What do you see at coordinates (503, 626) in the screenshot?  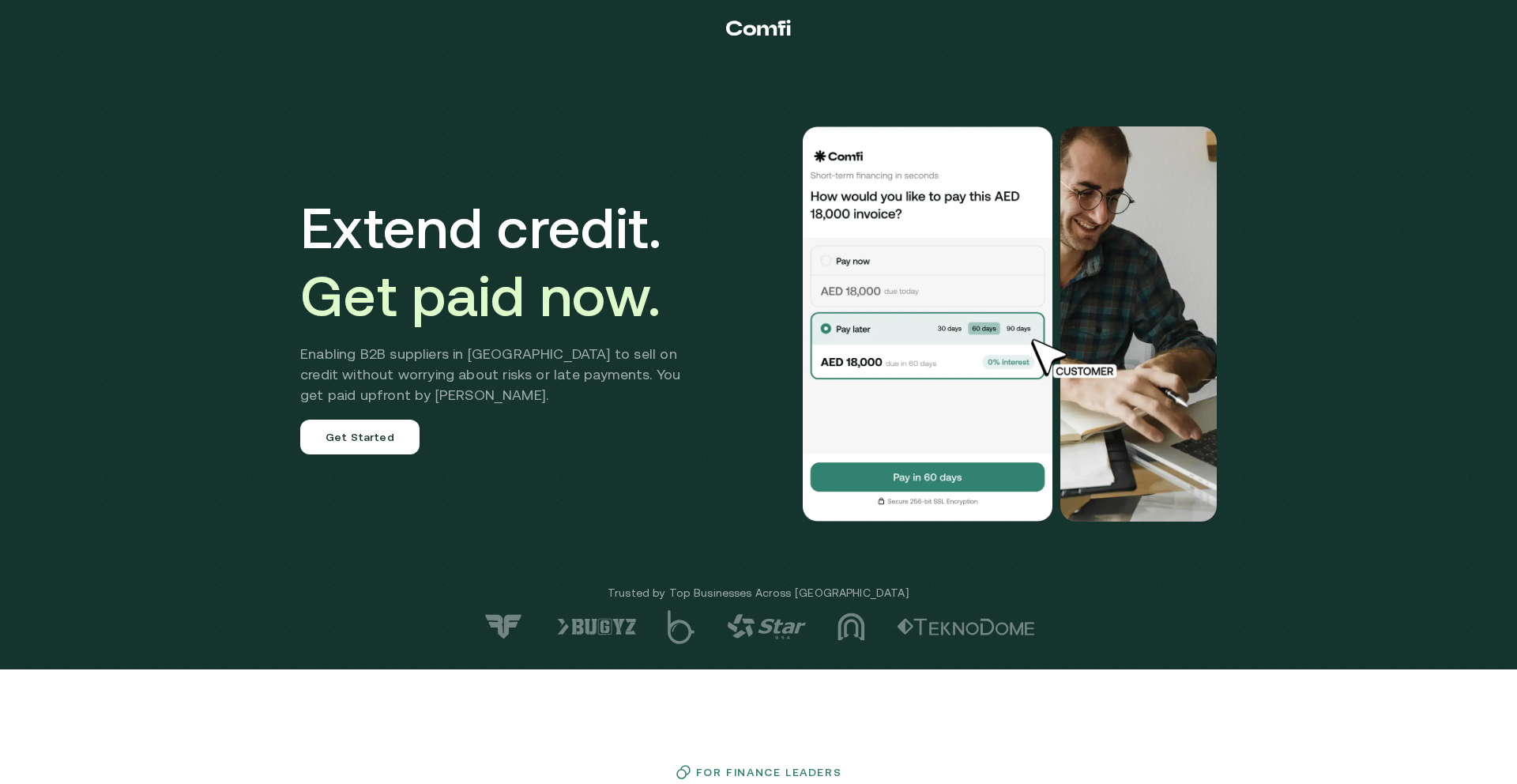 I see `img: logo-7` at bounding box center [503, 626].